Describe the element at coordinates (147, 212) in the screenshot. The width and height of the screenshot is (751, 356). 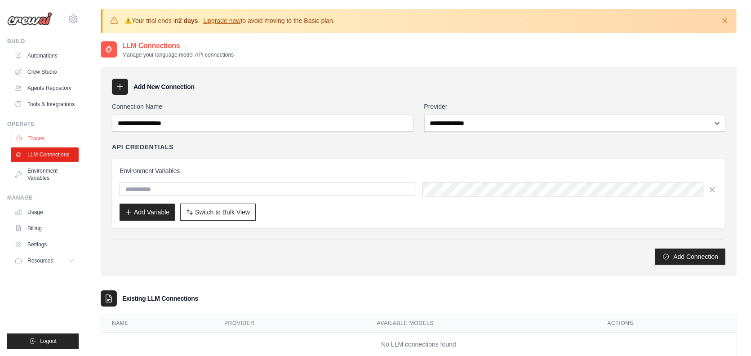
I see `button: Add Variable` at that location.